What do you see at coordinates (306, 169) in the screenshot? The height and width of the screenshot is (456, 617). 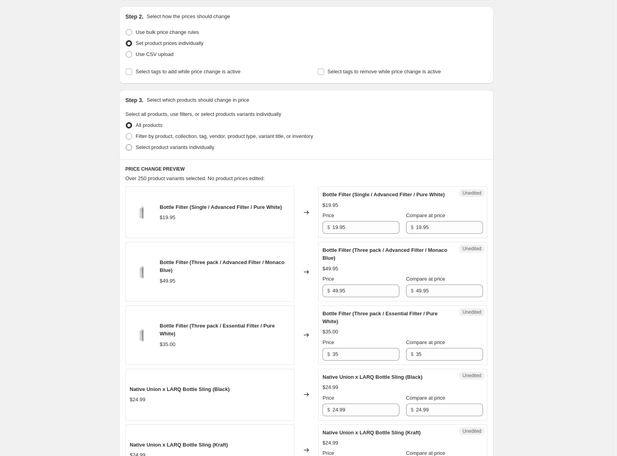 I see `h6: PRICE CHANGE PREVIEW` at bounding box center [306, 169].